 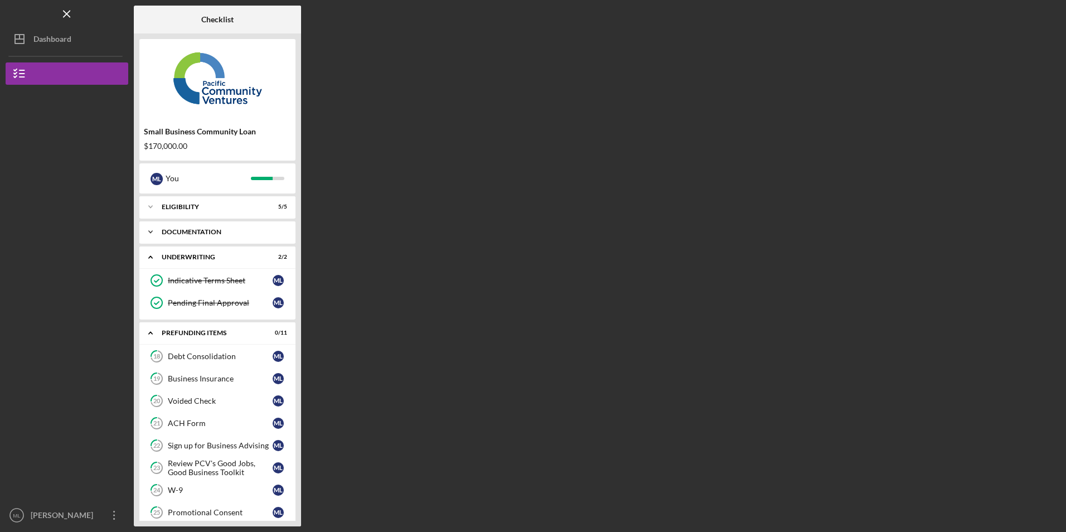 What do you see at coordinates (210, 257) in the screenshot?
I see `div: Underwriting` at bounding box center [210, 257].